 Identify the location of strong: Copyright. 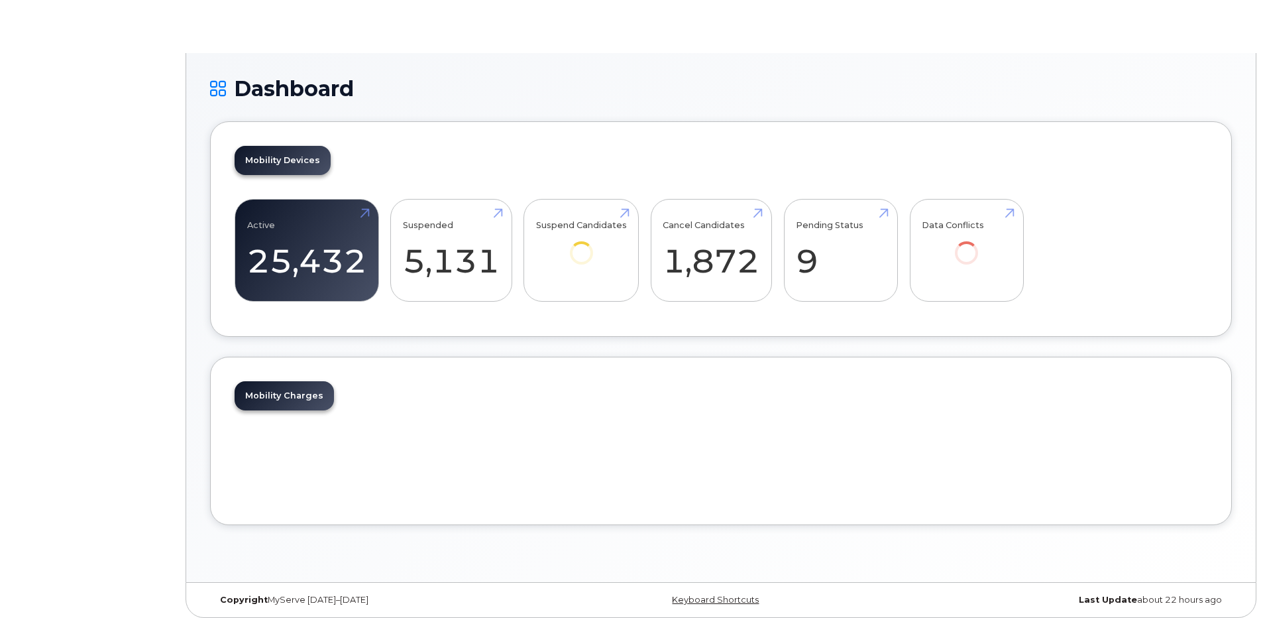
(244, 599).